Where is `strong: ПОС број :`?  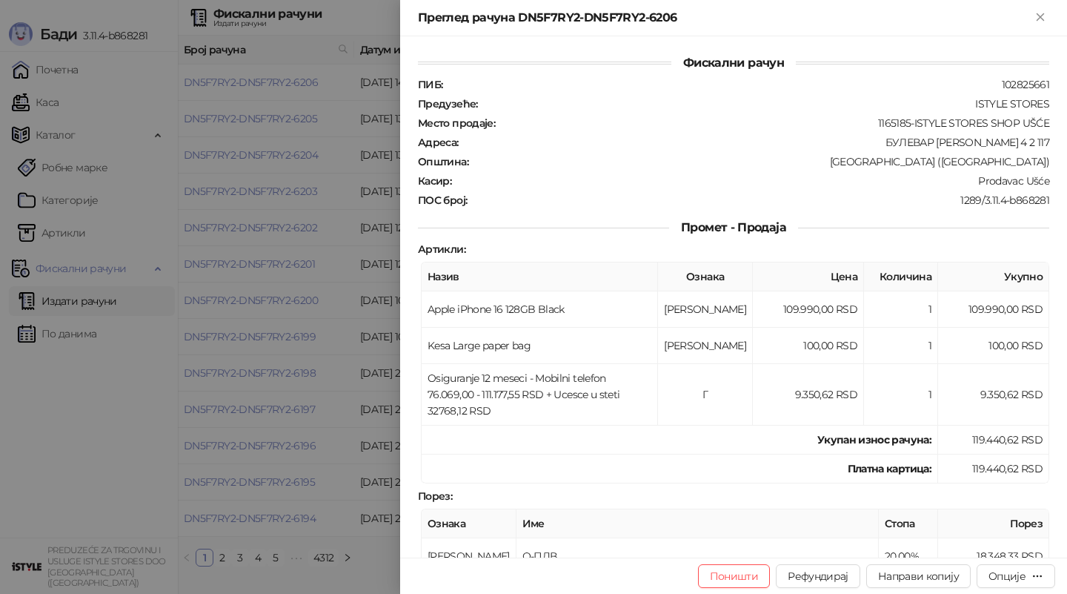 strong: ПОС број : is located at coordinates (442, 200).